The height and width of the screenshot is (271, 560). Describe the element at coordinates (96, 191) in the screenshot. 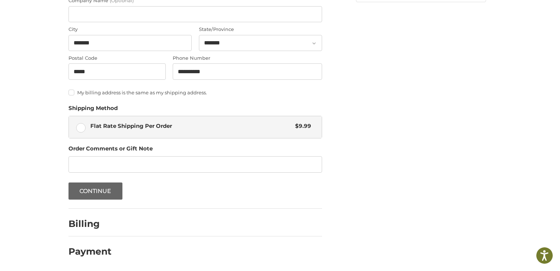

I see `button: Continue` at that location.